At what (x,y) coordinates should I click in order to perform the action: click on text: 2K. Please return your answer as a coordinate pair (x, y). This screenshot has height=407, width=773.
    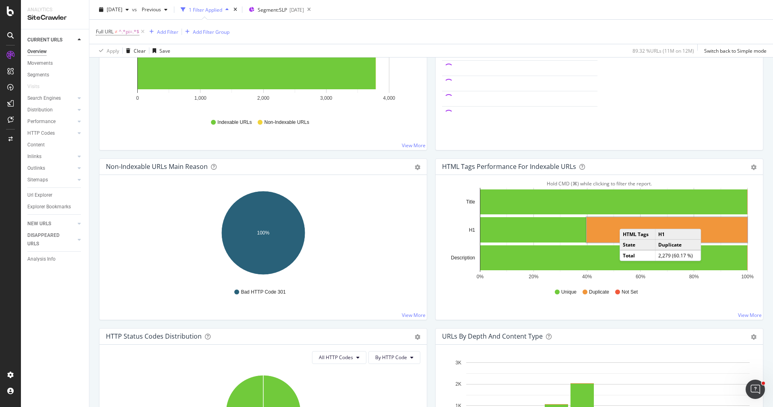
    Looking at the image, I should click on (458, 384).